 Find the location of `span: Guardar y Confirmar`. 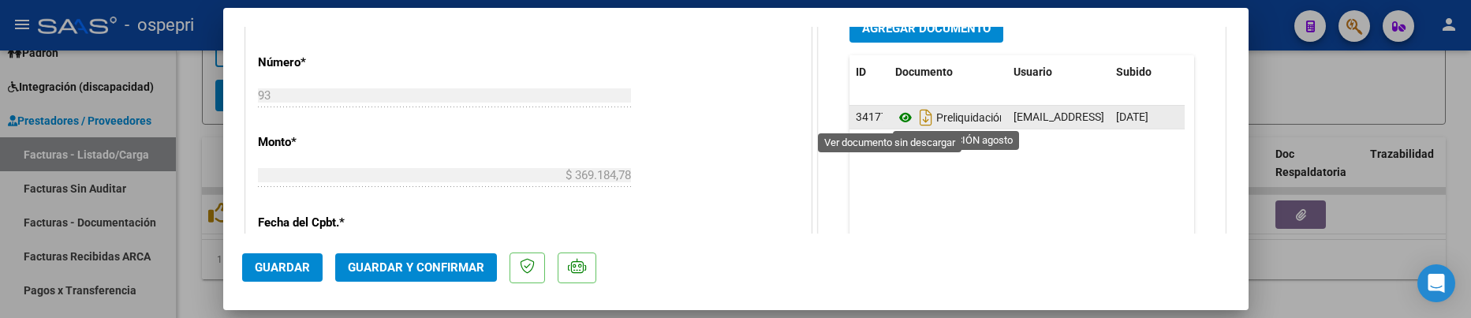

span: Guardar y Confirmar is located at coordinates (416, 267).